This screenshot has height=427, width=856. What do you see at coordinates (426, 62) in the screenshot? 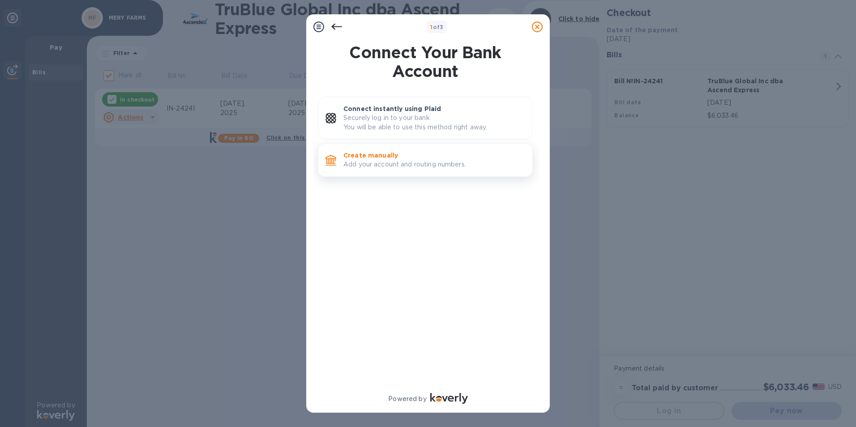
I see `h1: Connect Your Bank Account` at bounding box center [426, 62].